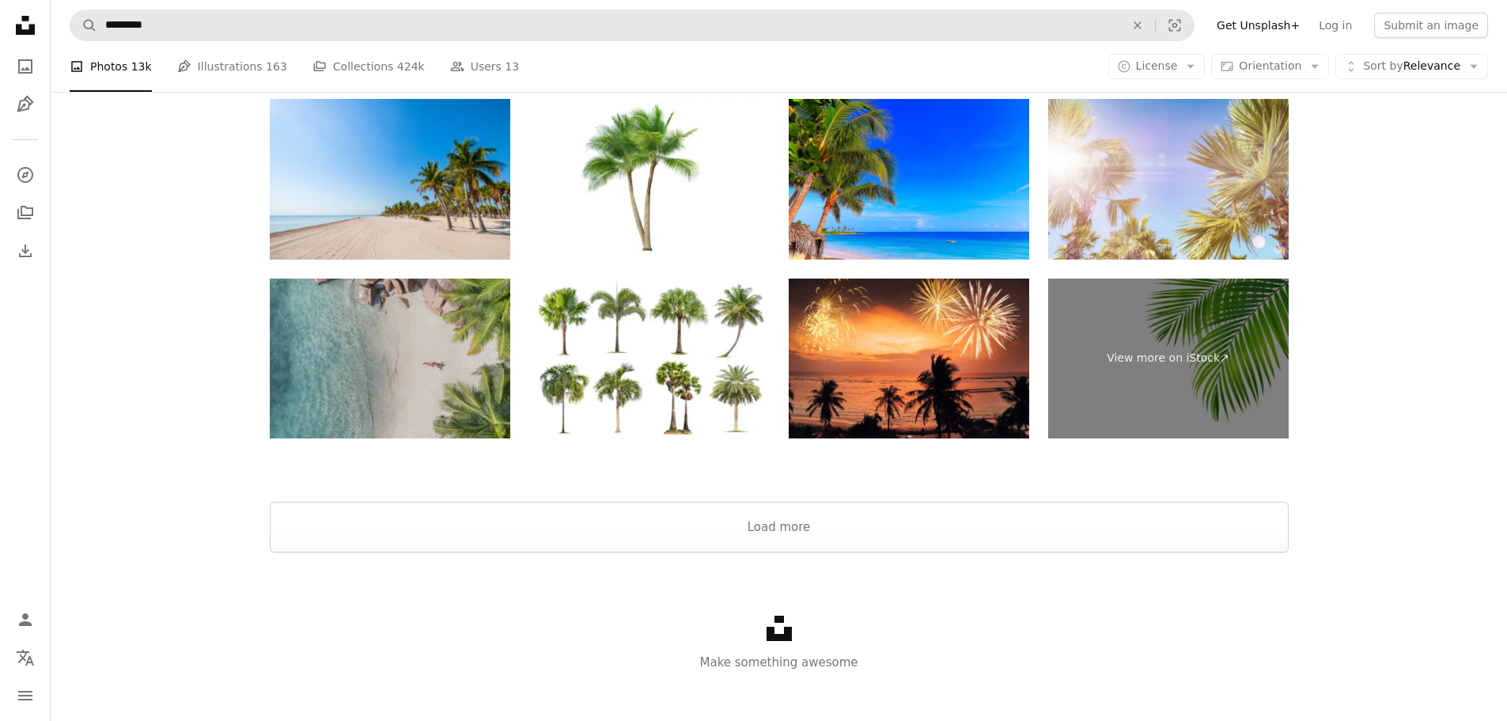 Image resolution: width=1507 pixels, height=721 pixels. Describe the element at coordinates (25, 175) in the screenshot. I see `a: Explore` at that location.